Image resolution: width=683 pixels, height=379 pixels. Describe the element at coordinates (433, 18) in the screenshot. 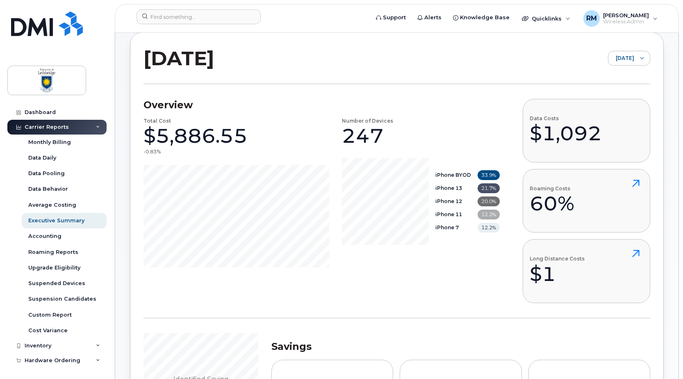

I see `span: Alerts` at that location.